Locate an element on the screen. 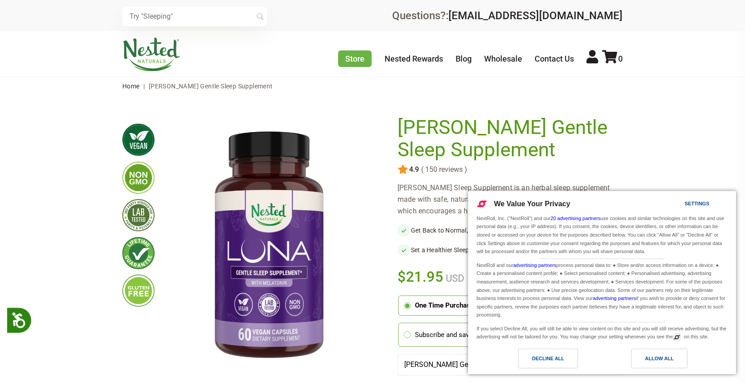  a: Nested Rewards is located at coordinates (414, 59).